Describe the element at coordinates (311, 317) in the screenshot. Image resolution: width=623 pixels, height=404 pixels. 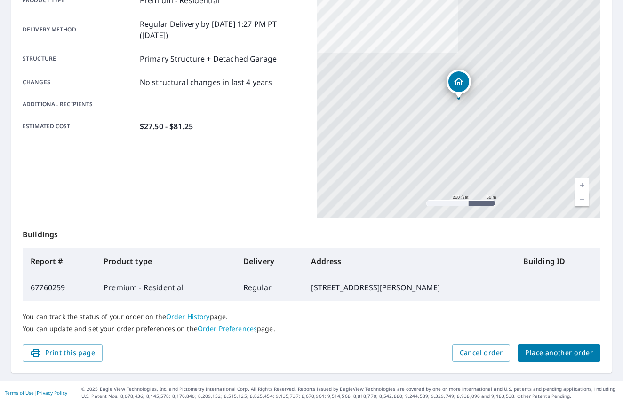
I see `p: You can track the status of your order on the page.` at that location.